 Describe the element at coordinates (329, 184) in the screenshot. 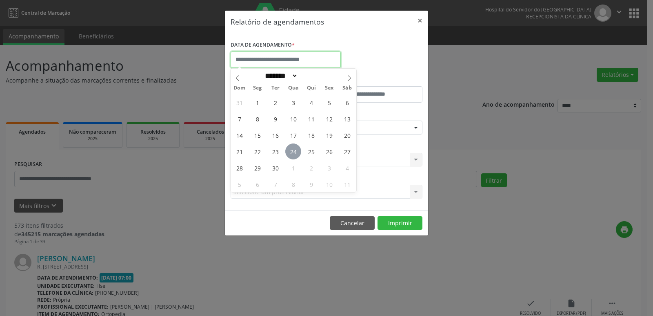

I see `span: Outubro 10, 2025` at that location.